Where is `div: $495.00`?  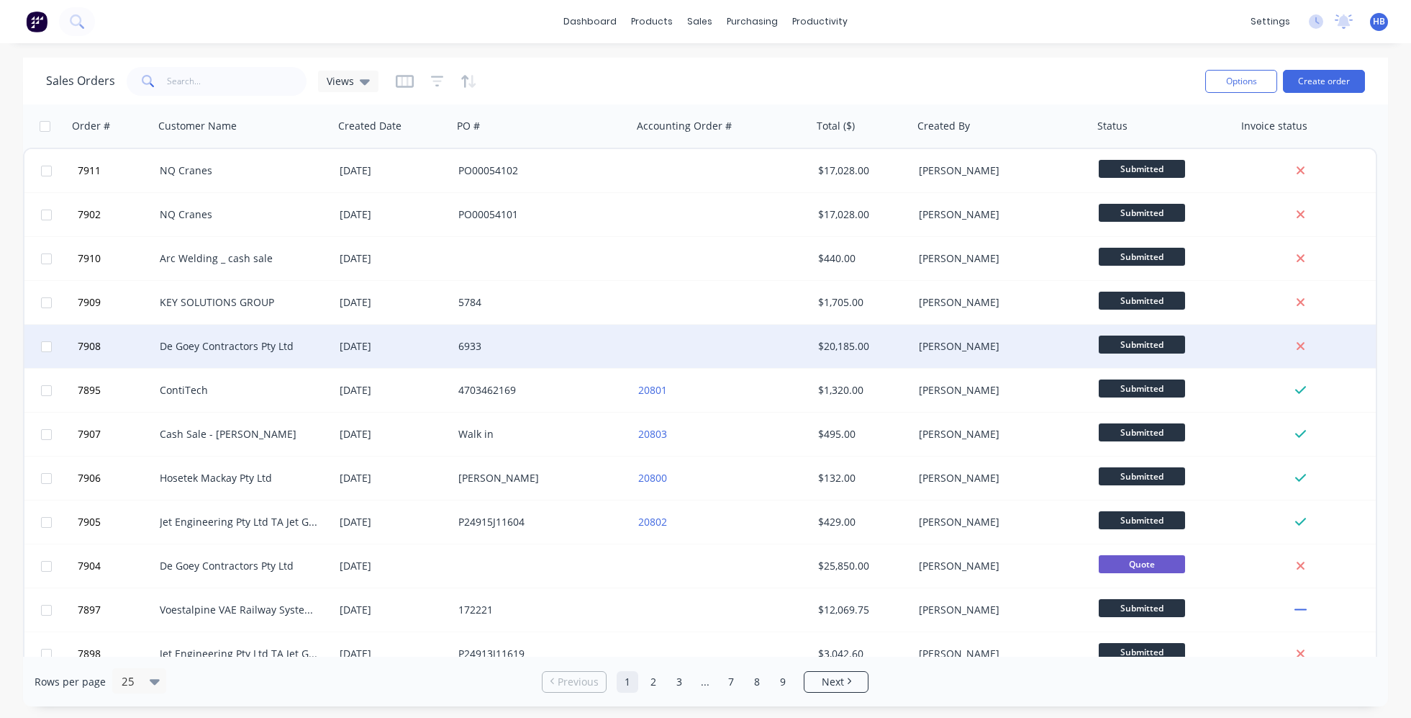 div: $495.00 is located at coordinates (861, 434).